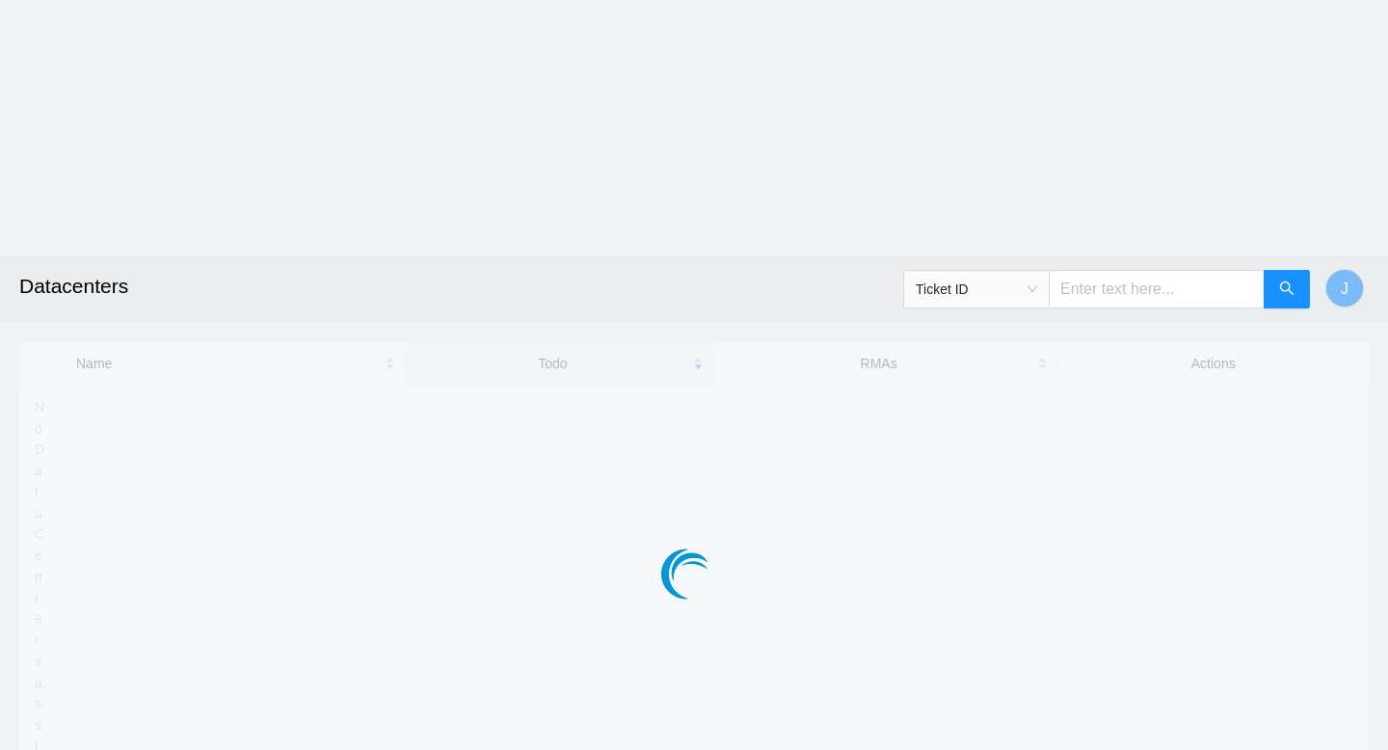  What do you see at coordinates (1157, 289) in the screenshot?
I see `input: Enter text here...` at bounding box center [1157, 289].